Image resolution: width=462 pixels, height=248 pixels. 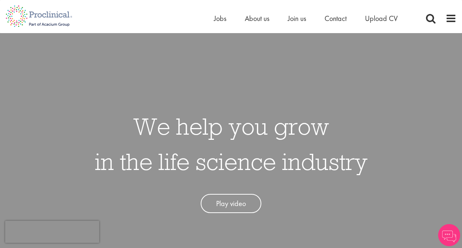 I want to click on a: About us, so click(x=257, y=18).